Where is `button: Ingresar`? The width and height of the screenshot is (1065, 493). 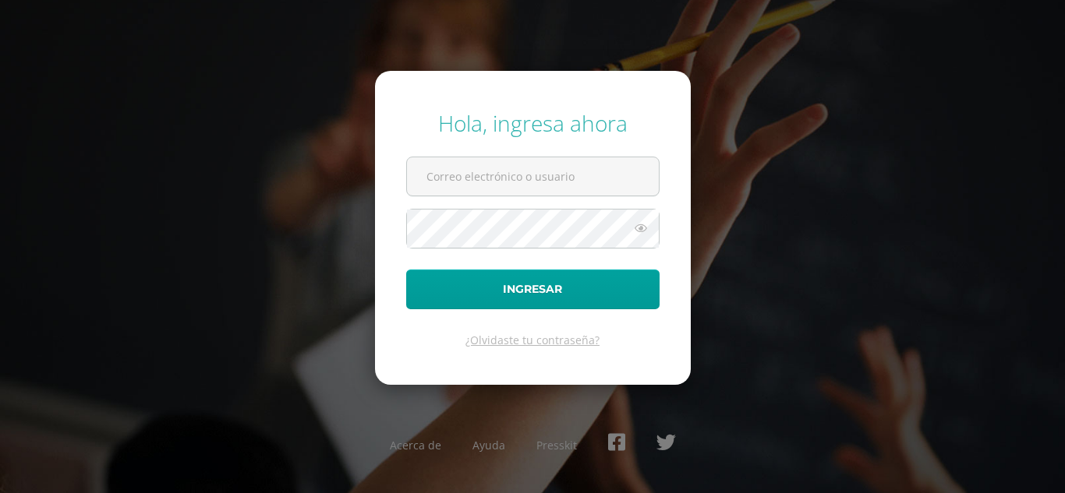
button: Ingresar is located at coordinates (532, 289).